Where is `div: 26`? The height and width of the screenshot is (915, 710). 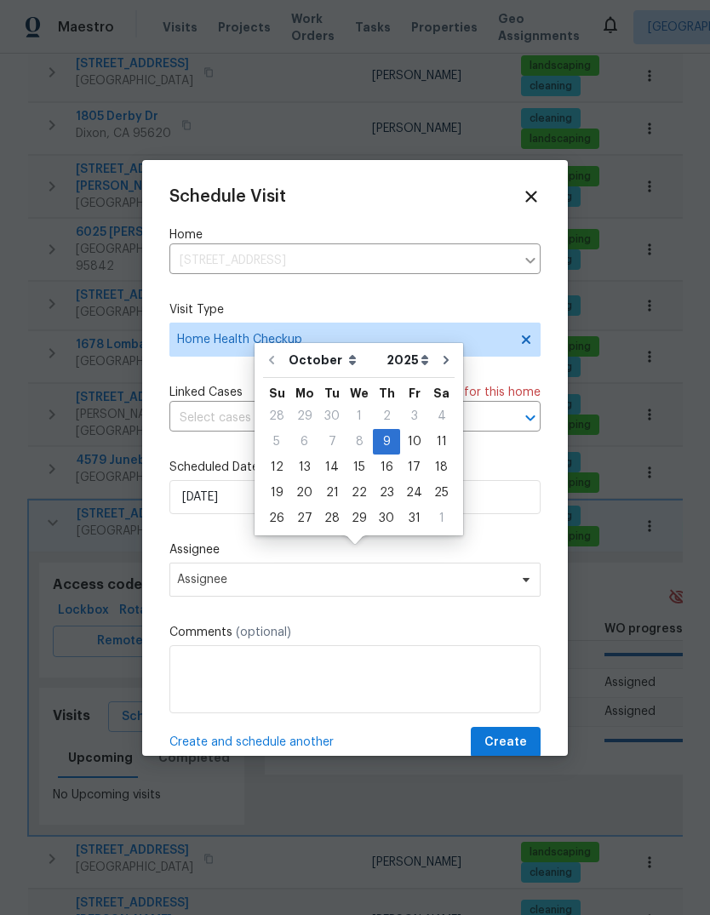 div: 26 is located at coordinates (277, 518).